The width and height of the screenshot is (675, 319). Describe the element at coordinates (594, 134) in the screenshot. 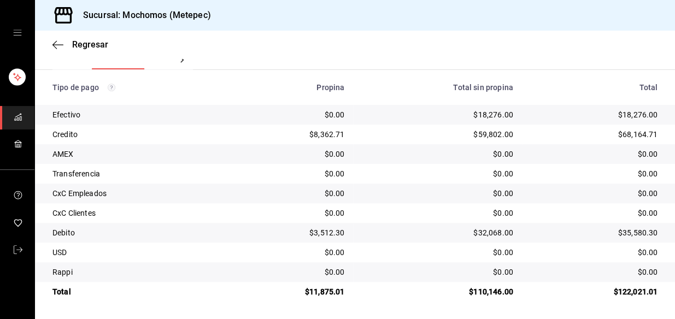

I see `div: $68,164.71` at that location.